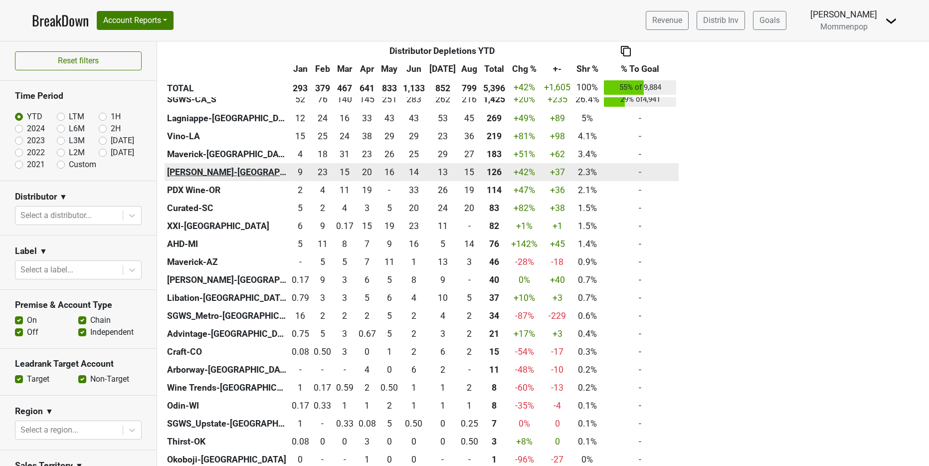 This screenshot has width=929, height=466. Describe the element at coordinates (367, 208) in the screenshot. I see `td: 2.751` at that location.